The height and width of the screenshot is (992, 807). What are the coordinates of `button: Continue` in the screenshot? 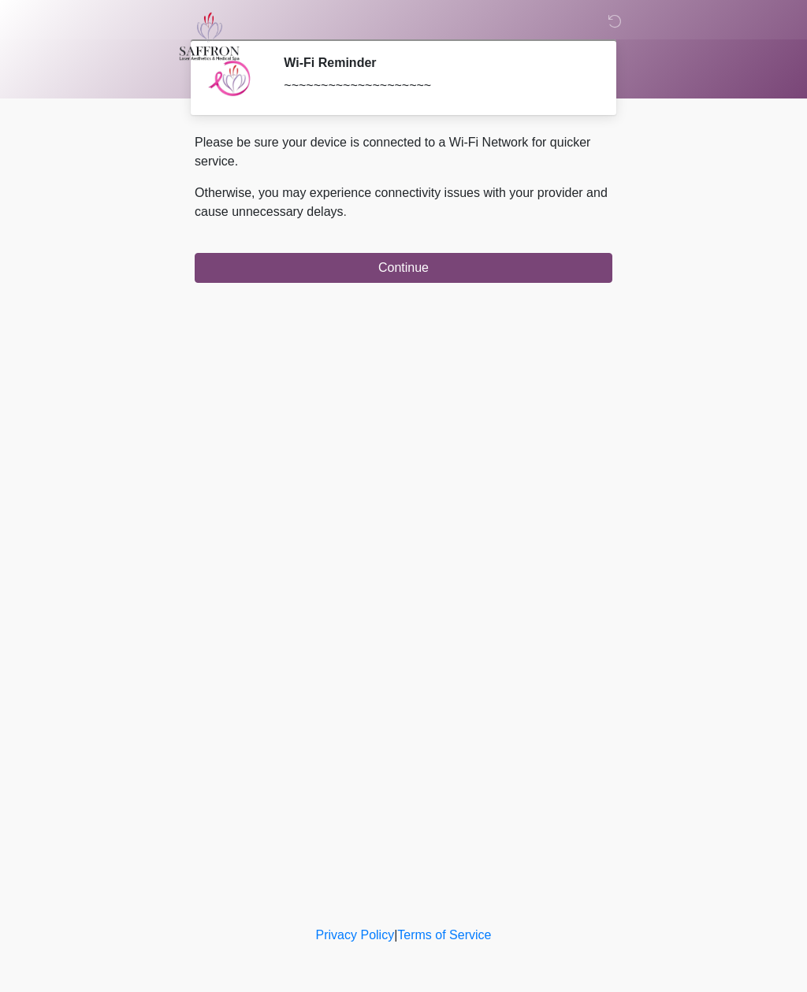 It's located at (403, 268).